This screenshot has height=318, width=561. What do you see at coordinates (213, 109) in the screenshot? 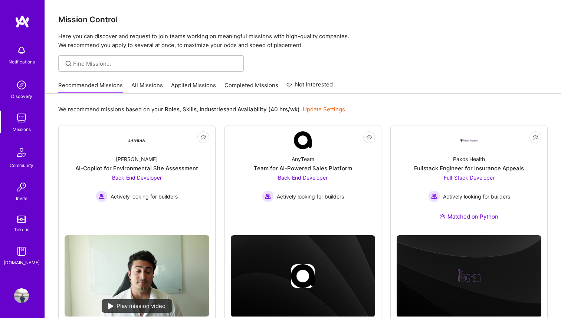
I see `b: Industries` at bounding box center [213, 109].